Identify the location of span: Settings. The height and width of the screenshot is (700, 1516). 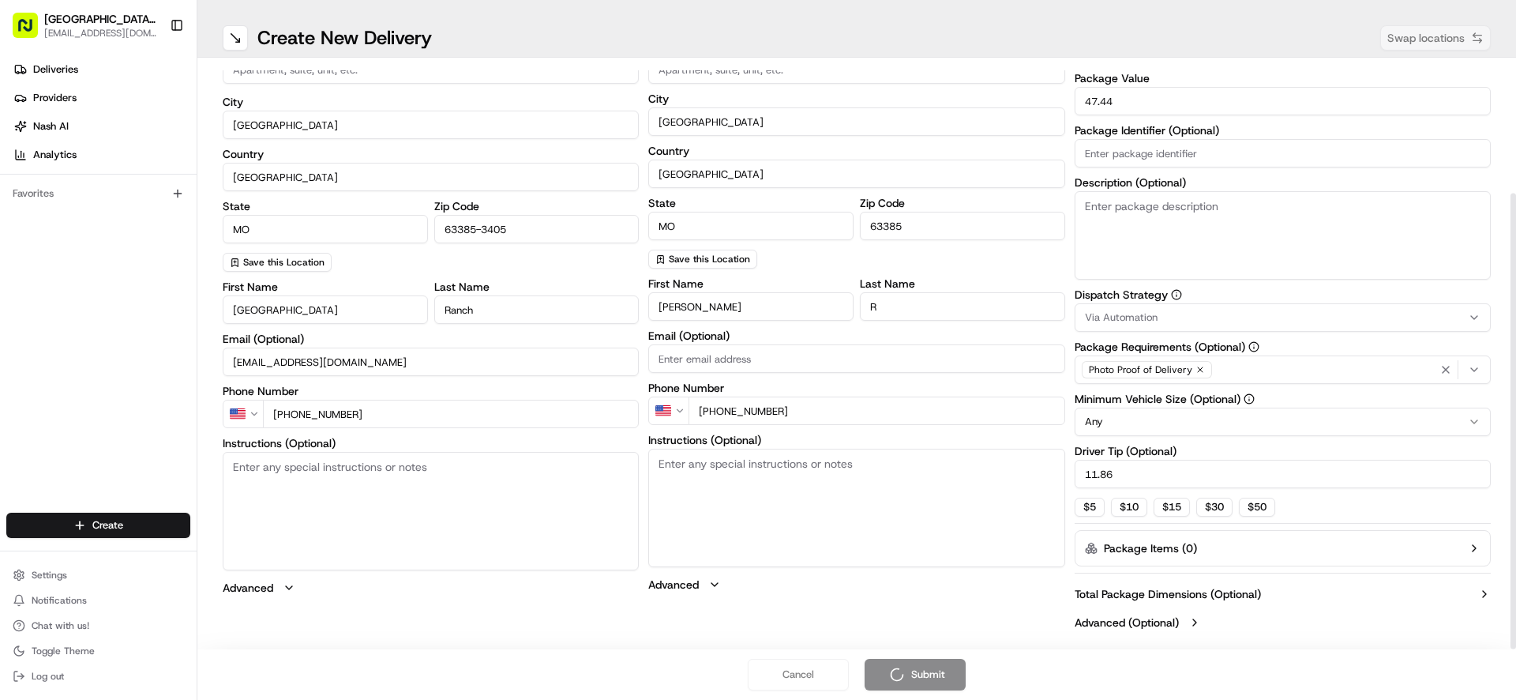
(49, 575).